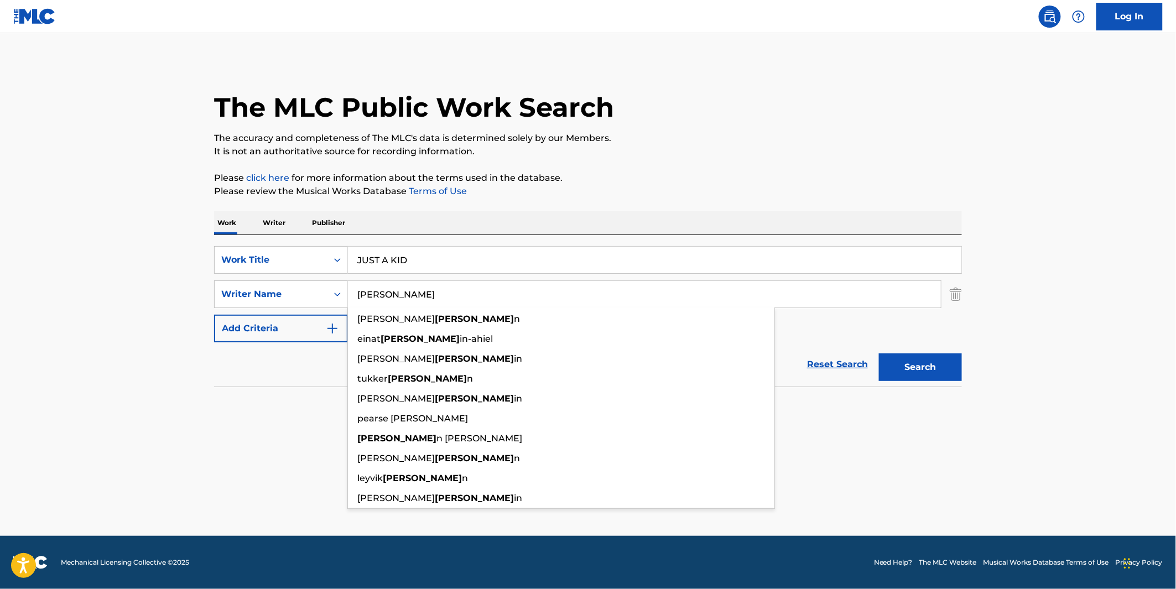 This screenshot has width=1176, height=589. What do you see at coordinates (1050, 17) in the screenshot?
I see `img: search` at bounding box center [1050, 17].